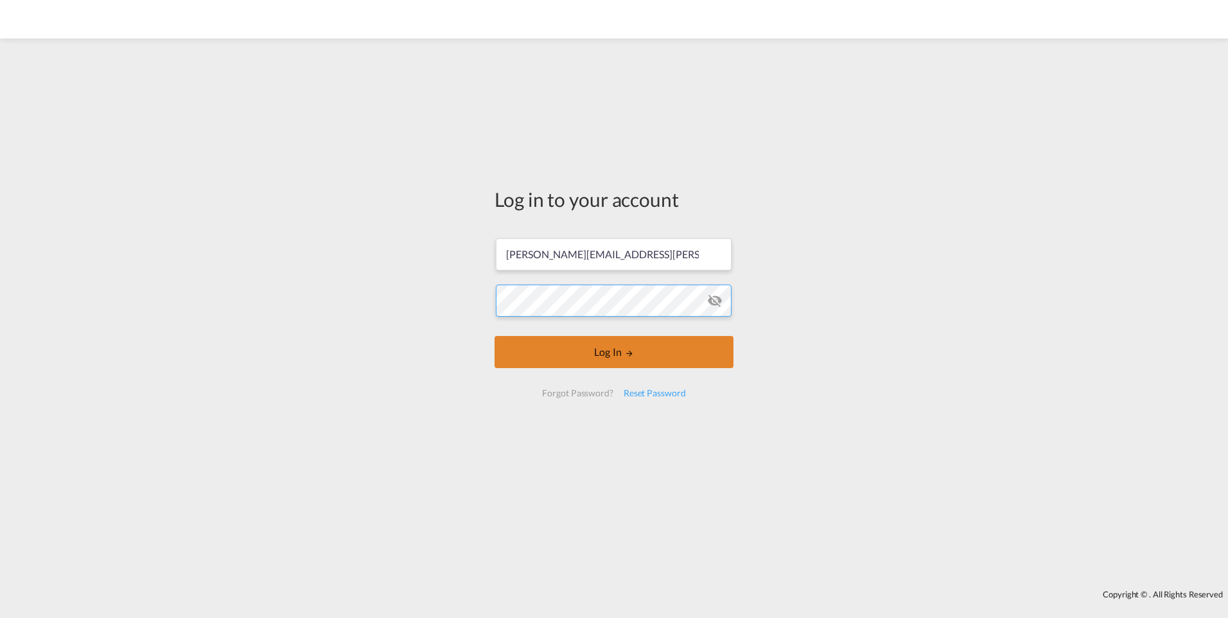  I want to click on md-icon: icon-eye-off, so click(715, 301).